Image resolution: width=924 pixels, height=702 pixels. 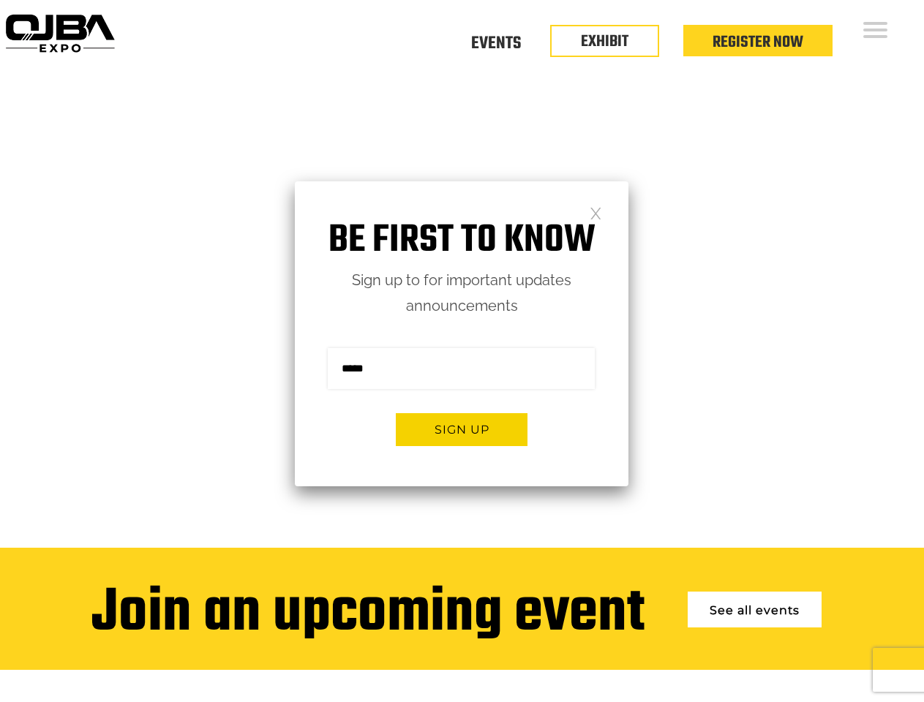 I want to click on a: Close, so click(x=595, y=212).